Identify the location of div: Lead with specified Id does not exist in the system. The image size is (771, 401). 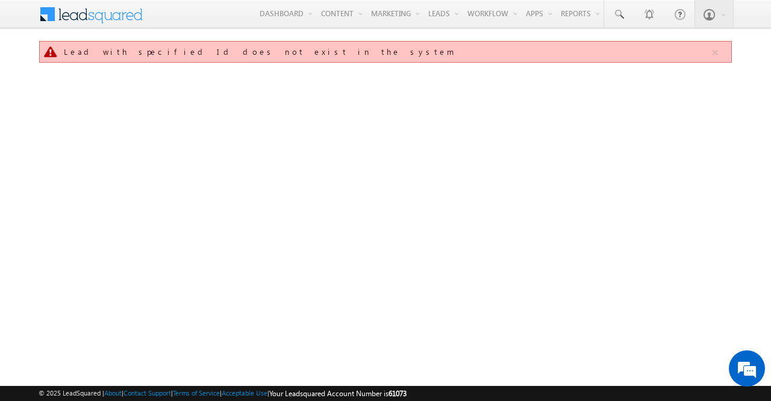
(387, 52).